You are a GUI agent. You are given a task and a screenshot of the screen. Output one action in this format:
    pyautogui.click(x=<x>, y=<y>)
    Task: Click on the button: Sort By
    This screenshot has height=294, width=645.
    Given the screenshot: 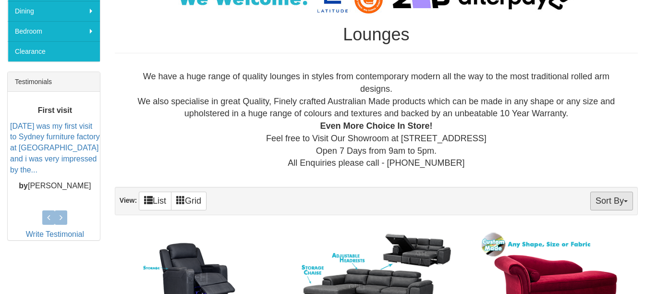 What is the action you would take?
    pyautogui.click(x=611, y=201)
    